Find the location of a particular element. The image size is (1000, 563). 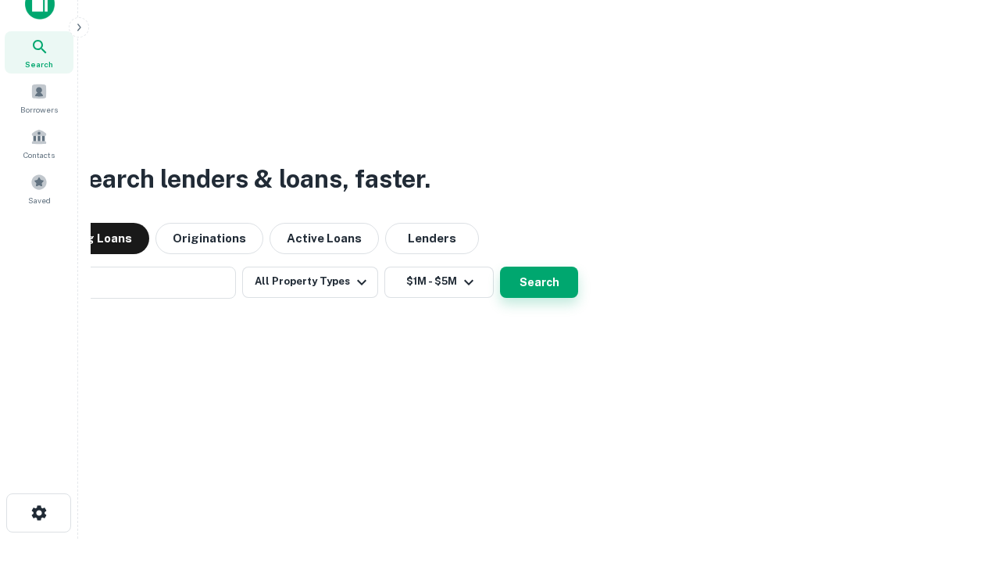

button: Lenders is located at coordinates (432, 238).